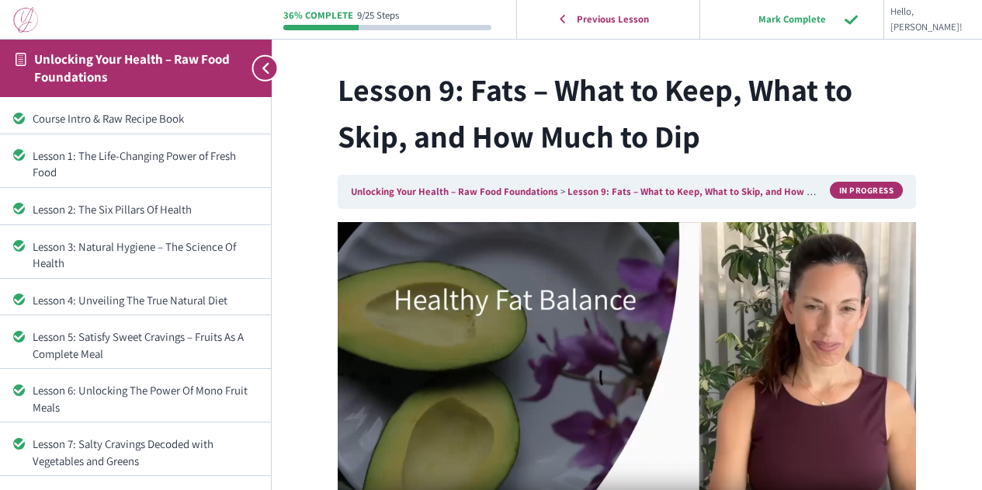 This screenshot has width=982, height=490. What do you see at coordinates (135, 398) in the screenshot?
I see `a: Completed Lesson 6: Unlocking The Power Of Mono Fruit Meals` at bounding box center [135, 398].